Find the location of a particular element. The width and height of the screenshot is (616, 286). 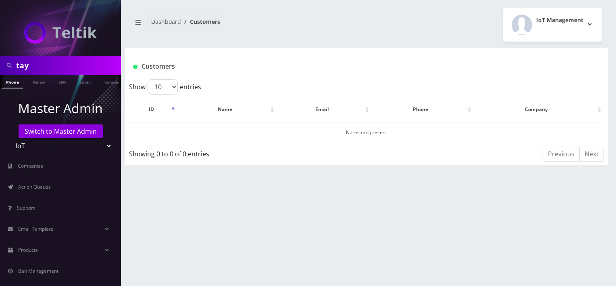

a: Previous is located at coordinates (561, 154).